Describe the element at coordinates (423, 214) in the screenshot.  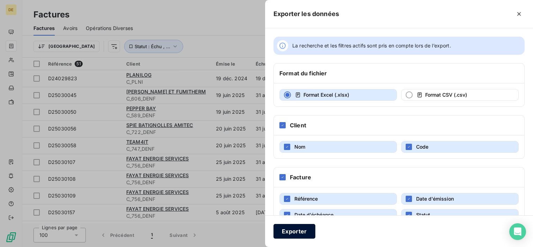
I see `span: Statut` at that location.